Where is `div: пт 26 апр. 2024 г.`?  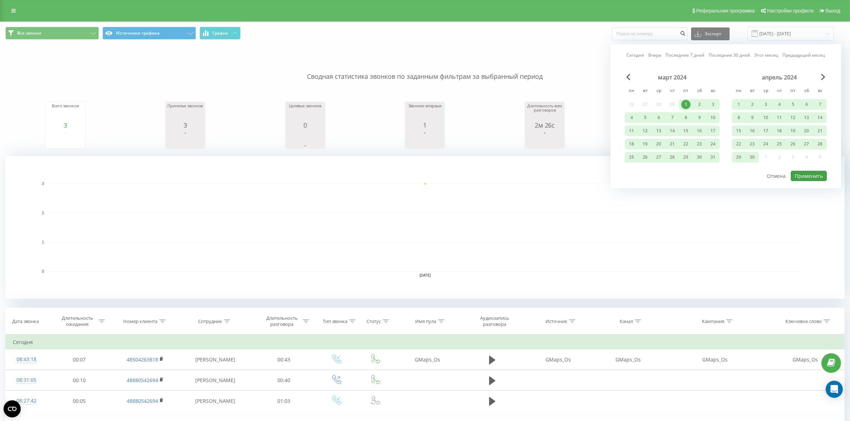 div: пт 26 апр. 2024 г. is located at coordinates (792, 144).